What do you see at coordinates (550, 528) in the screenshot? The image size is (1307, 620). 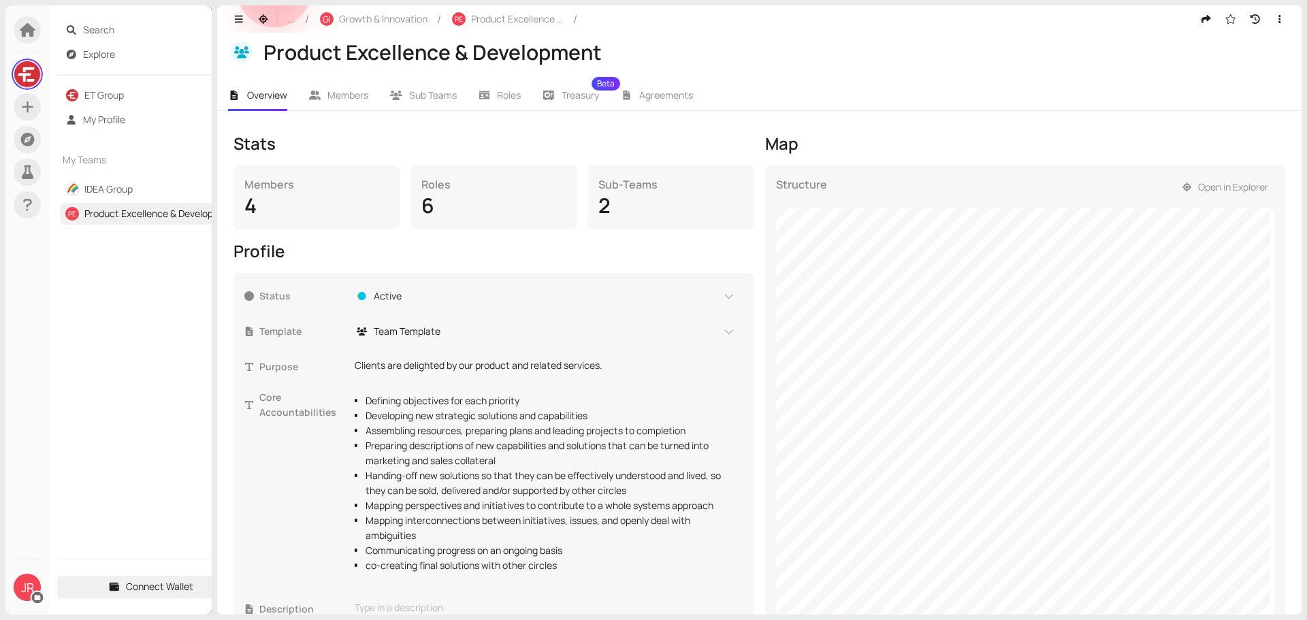 I see `li: Mapping interconnections between initiatives, issues, and openly deal with ambiguities` at bounding box center [550, 528].